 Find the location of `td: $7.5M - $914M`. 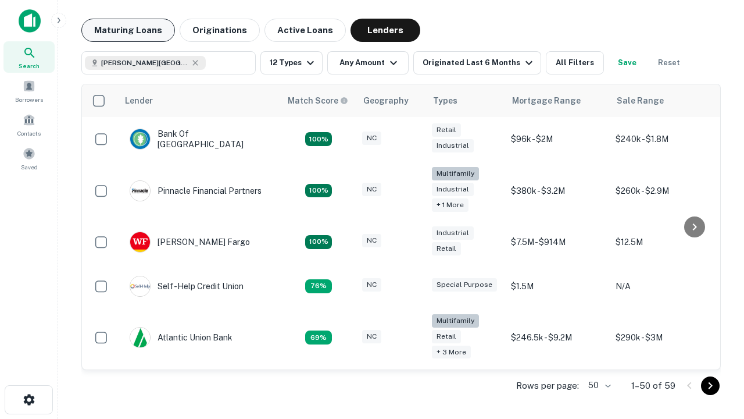

td: $7.5M - $914M is located at coordinates (558, 242).